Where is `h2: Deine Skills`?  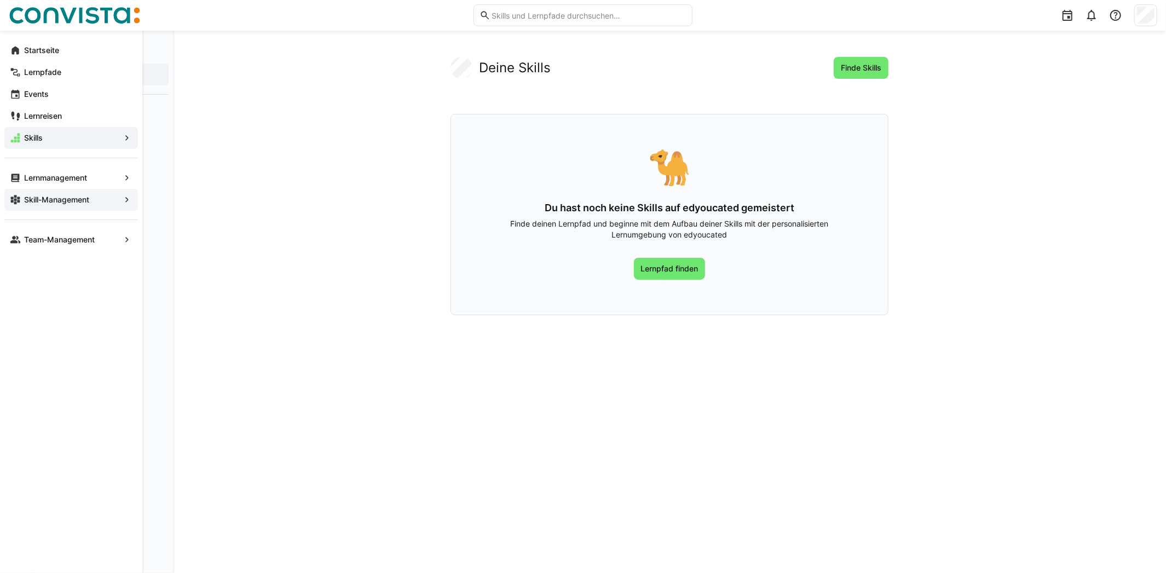 h2: Deine Skills is located at coordinates (515, 68).